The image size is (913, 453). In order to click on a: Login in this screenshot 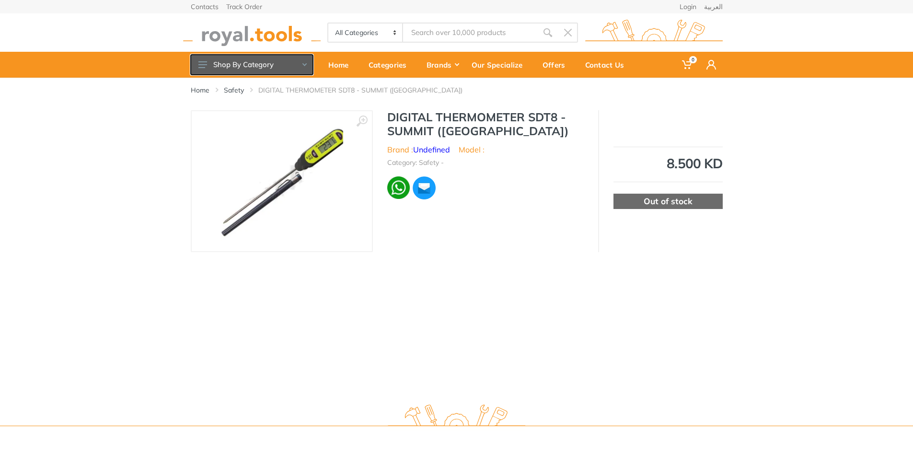, I will do `click(688, 7)`.